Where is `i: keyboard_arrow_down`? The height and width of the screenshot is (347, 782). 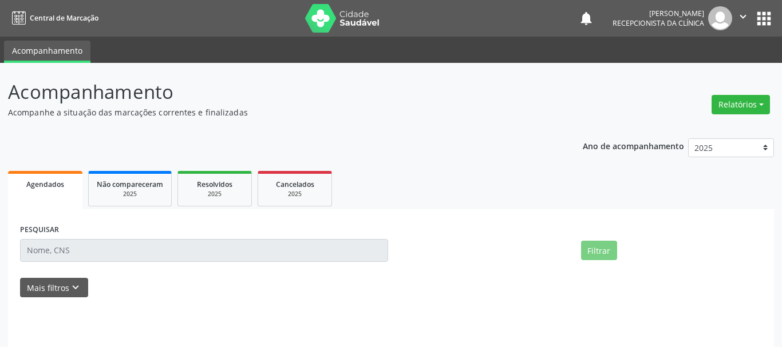
i: keyboard_arrow_down is located at coordinates (76, 288).